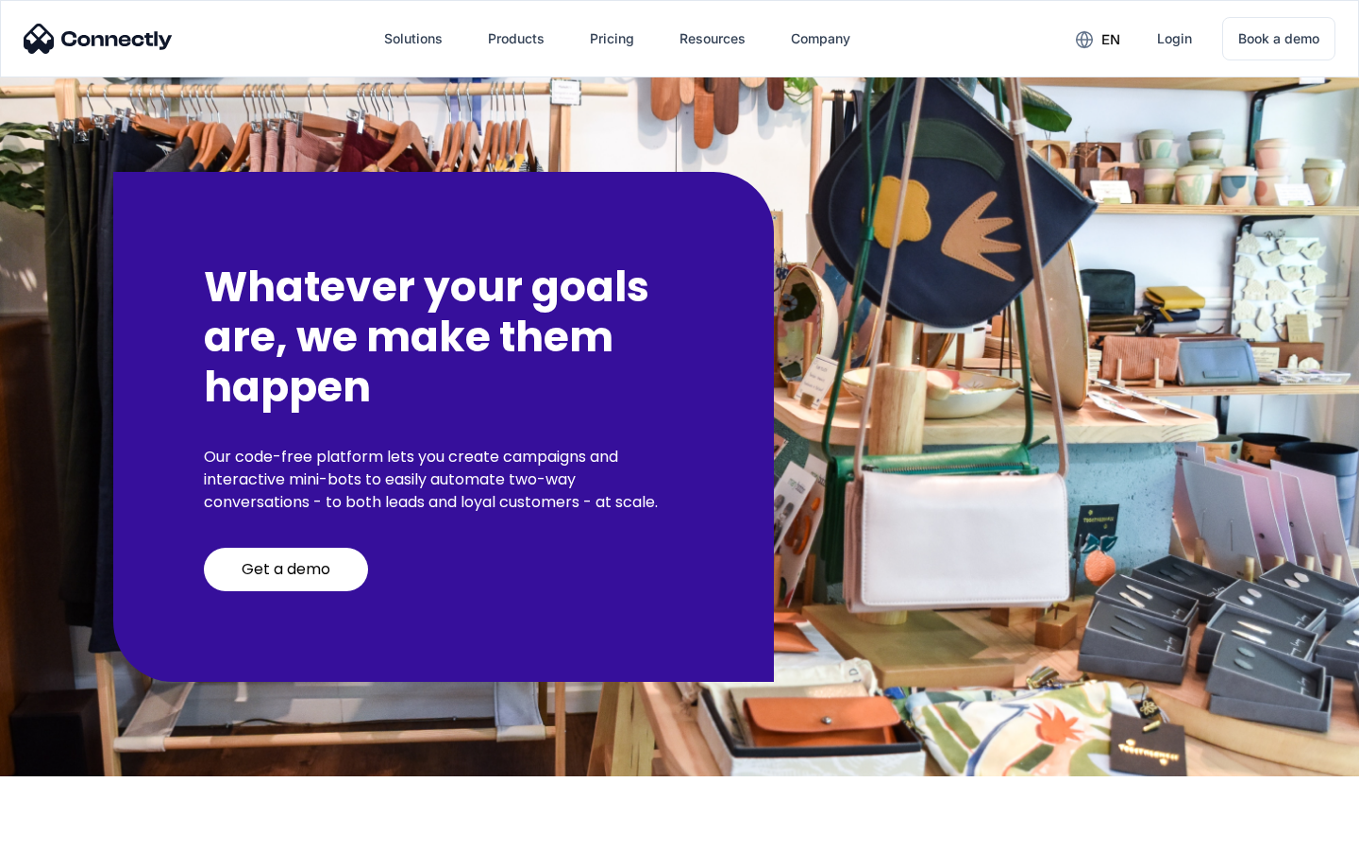 This screenshot has width=1359, height=850. I want to click on div: Products, so click(516, 39).